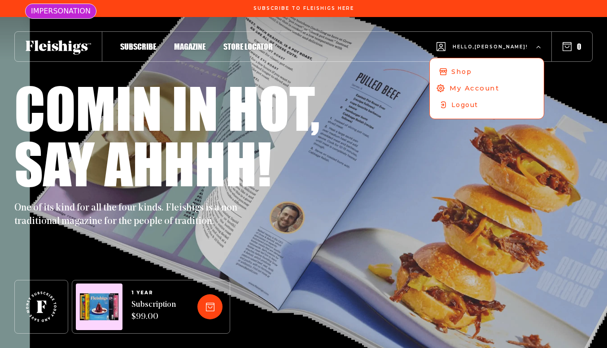 The height and width of the screenshot is (348, 607). What do you see at coordinates (474, 88) in the screenshot?
I see `span: My Account` at bounding box center [474, 88].